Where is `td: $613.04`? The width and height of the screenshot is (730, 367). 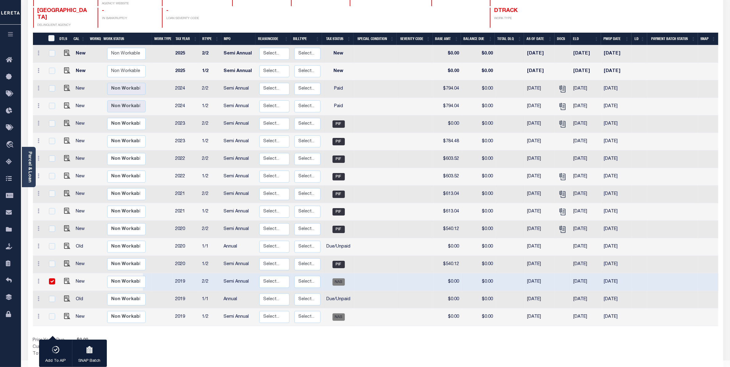
td: $613.04 is located at coordinates (447, 212).